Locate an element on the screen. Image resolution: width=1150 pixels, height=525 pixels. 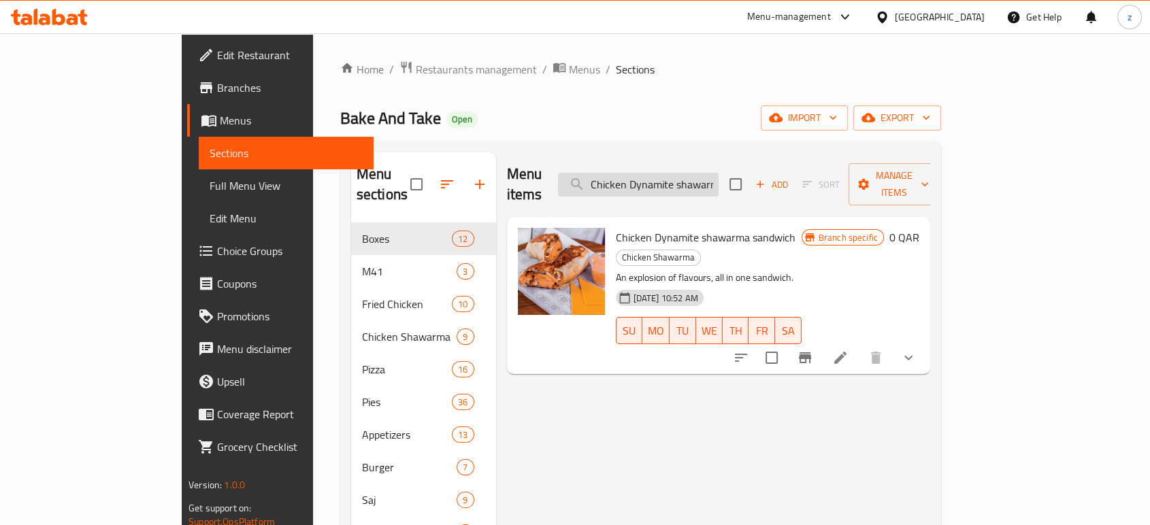
div: M413 is located at coordinates (423, 272).